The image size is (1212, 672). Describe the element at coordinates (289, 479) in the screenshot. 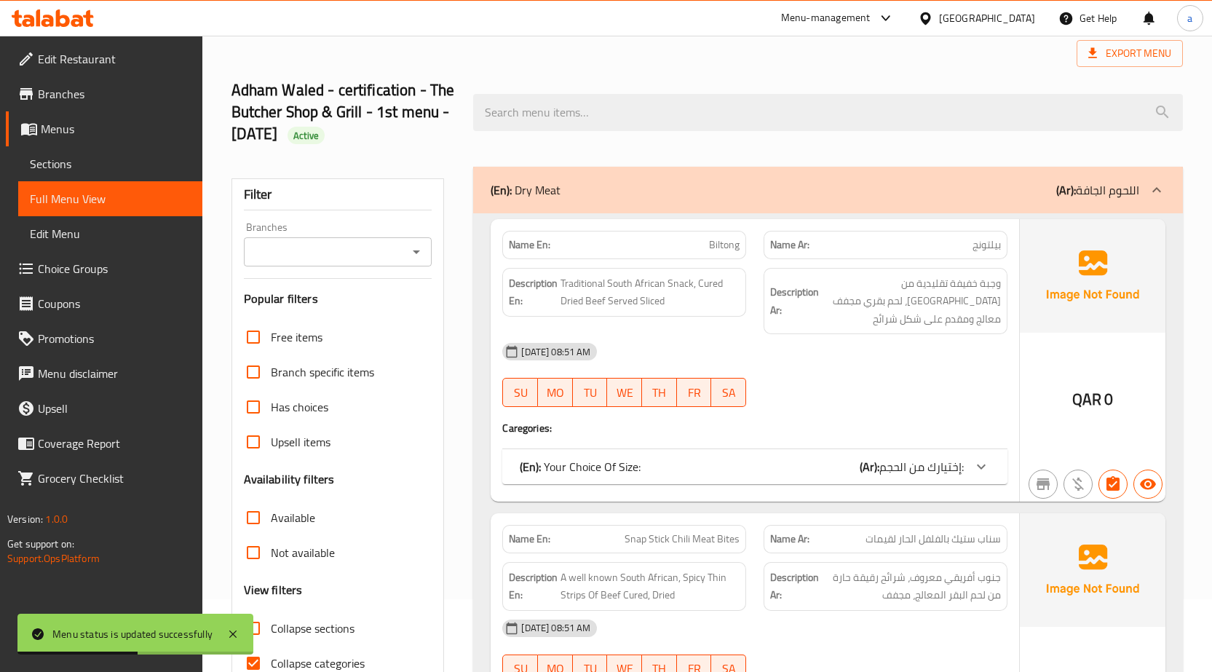

I see `h3: Availability filters` at that location.